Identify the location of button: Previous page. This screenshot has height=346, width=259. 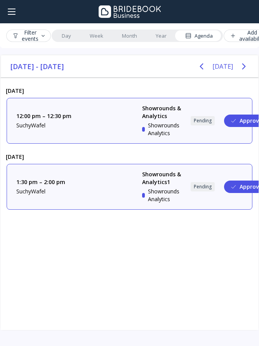
(201, 66).